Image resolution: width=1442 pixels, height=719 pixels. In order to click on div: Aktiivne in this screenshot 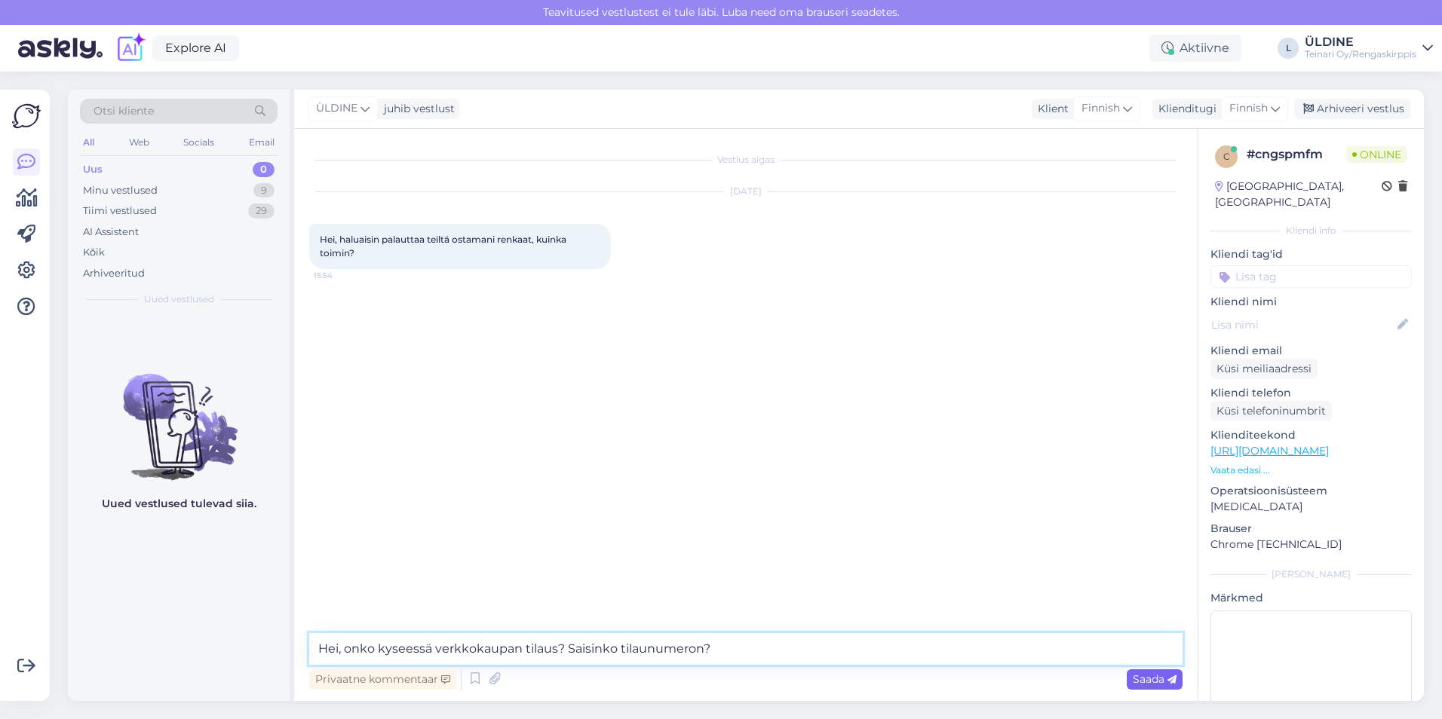, I will do `click(1195, 48)`.